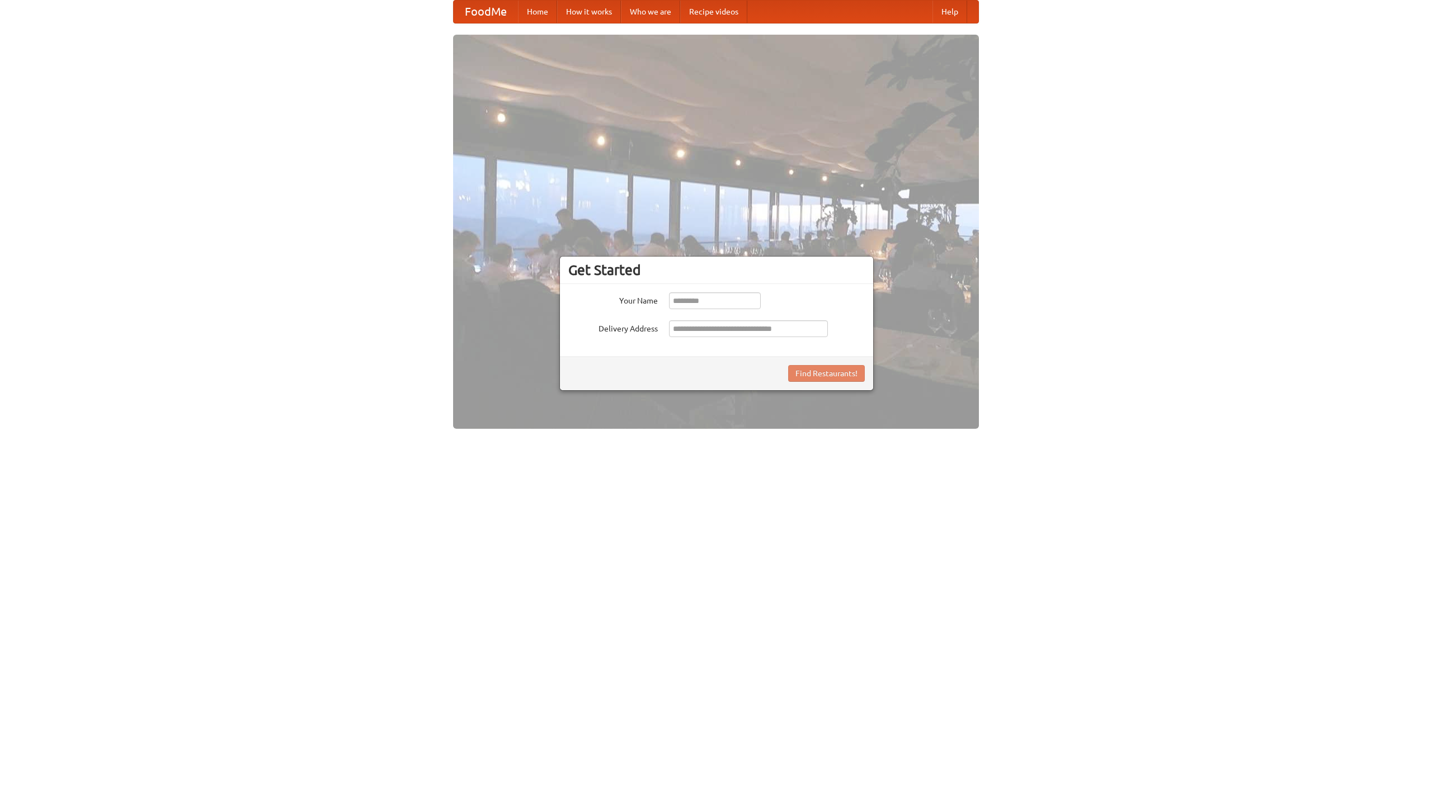 The image size is (1432, 791). I want to click on a: FoodMe, so click(485, 12).